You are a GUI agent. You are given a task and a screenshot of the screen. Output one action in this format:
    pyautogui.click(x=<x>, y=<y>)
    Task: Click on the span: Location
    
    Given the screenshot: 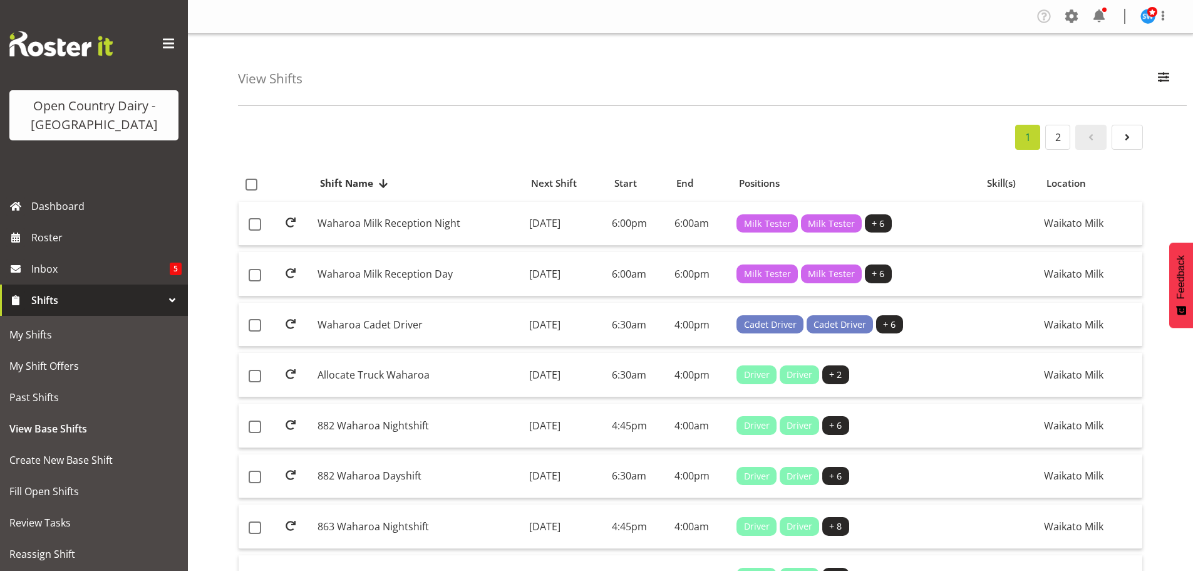 What is the action you would take?
    pyautogui.click(x=1066, y=183)
    